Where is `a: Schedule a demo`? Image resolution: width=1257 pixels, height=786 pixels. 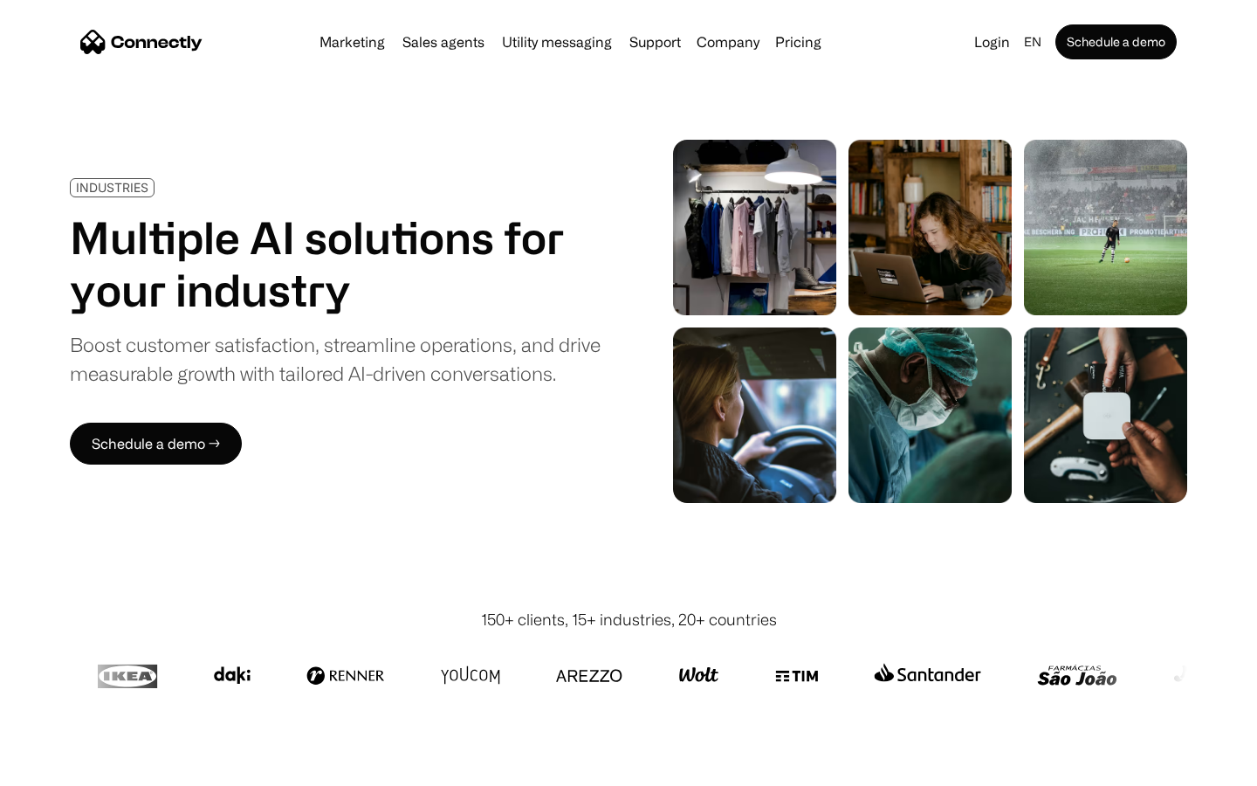
a: Schedule a demo is located at coordinates (1115, 42).